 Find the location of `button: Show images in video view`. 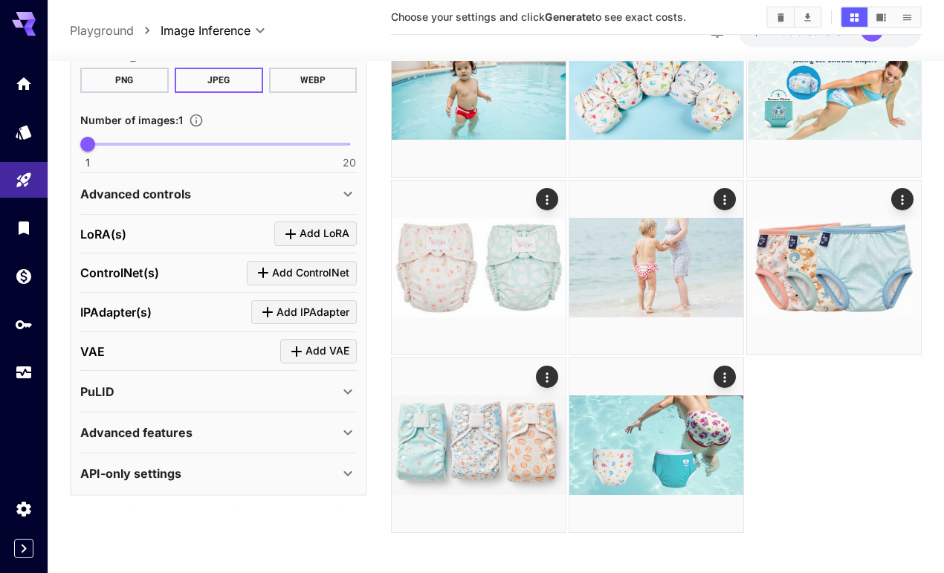

button: Show images in video view is located at coordinates (881, 17).